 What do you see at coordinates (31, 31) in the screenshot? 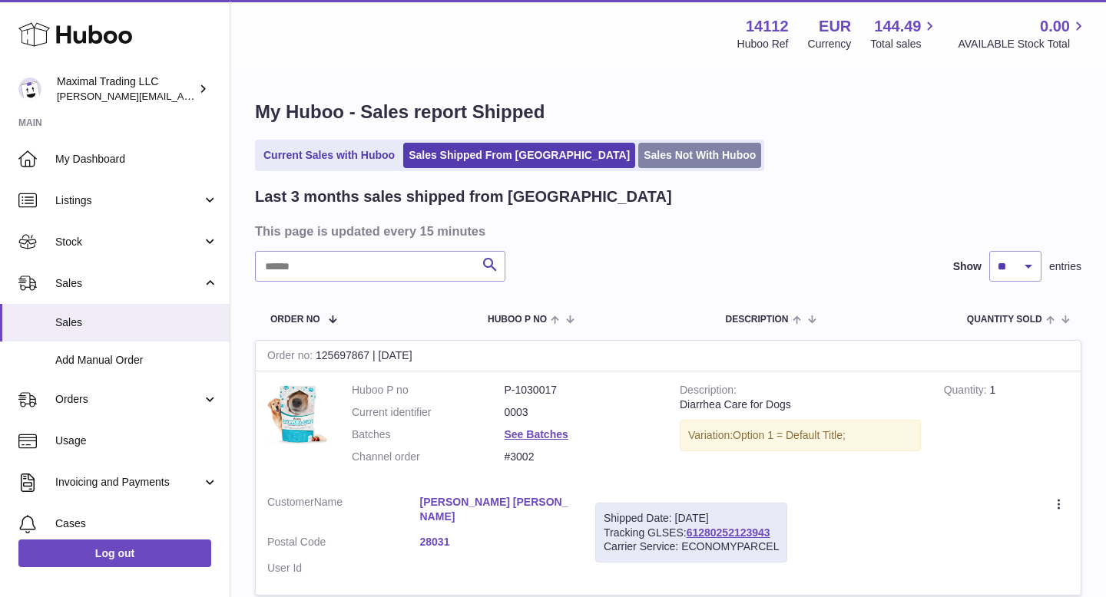
I see `img: logo_orange.svg` at bounding box center [31, 31].